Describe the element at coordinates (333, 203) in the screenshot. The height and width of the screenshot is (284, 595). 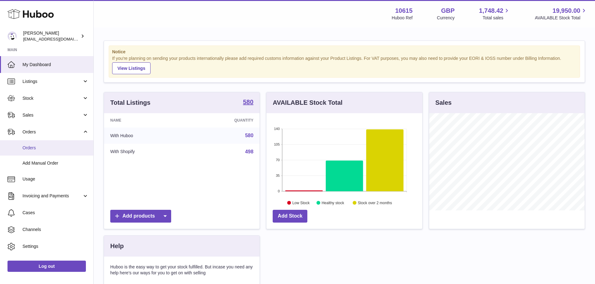
I see `text: Healthy stock` at that location.